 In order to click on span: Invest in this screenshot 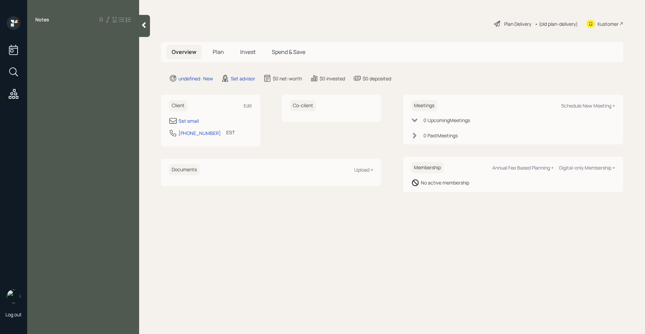, I will do `click(248, 52)`.